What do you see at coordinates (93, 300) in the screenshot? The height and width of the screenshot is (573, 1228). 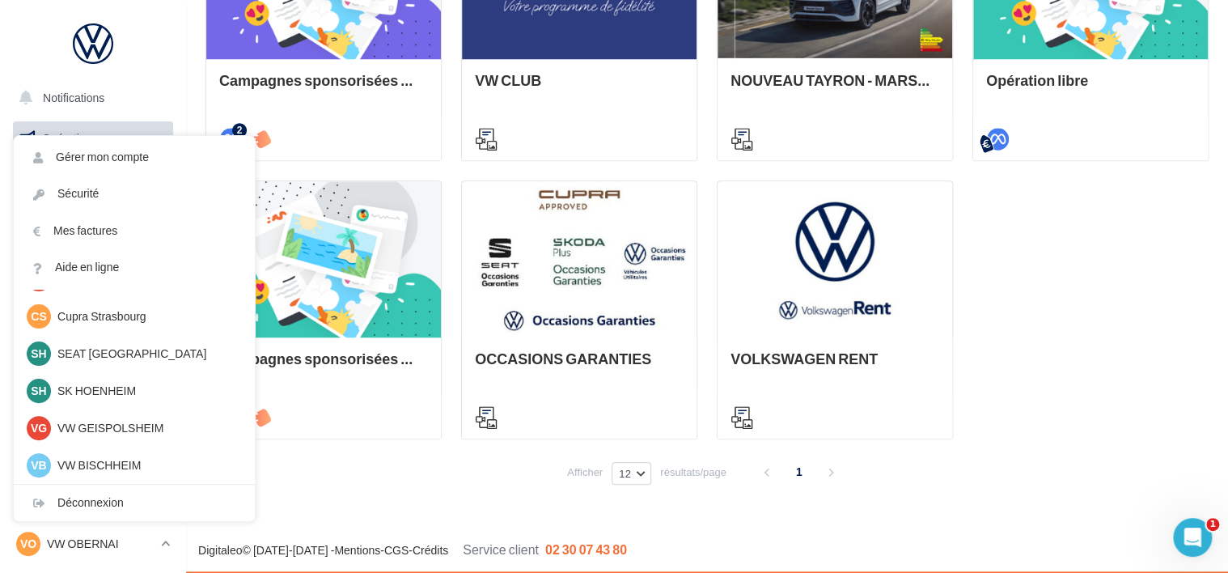 I see `a: Contacts` at bounding box center [93, 300].